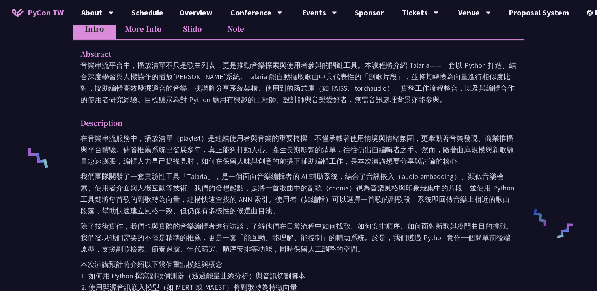 Image resolution: width=597 pixels, height=291 pixels. Describe the element at coordinates (235, 28) in the screenshot. I see `li: Note` at that location.